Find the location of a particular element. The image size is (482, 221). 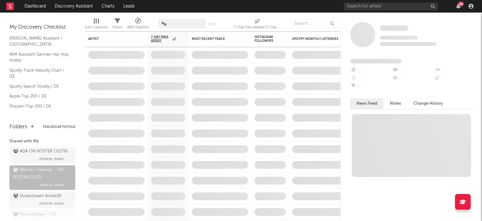

button: Change History is located at coordinates (428, 103).